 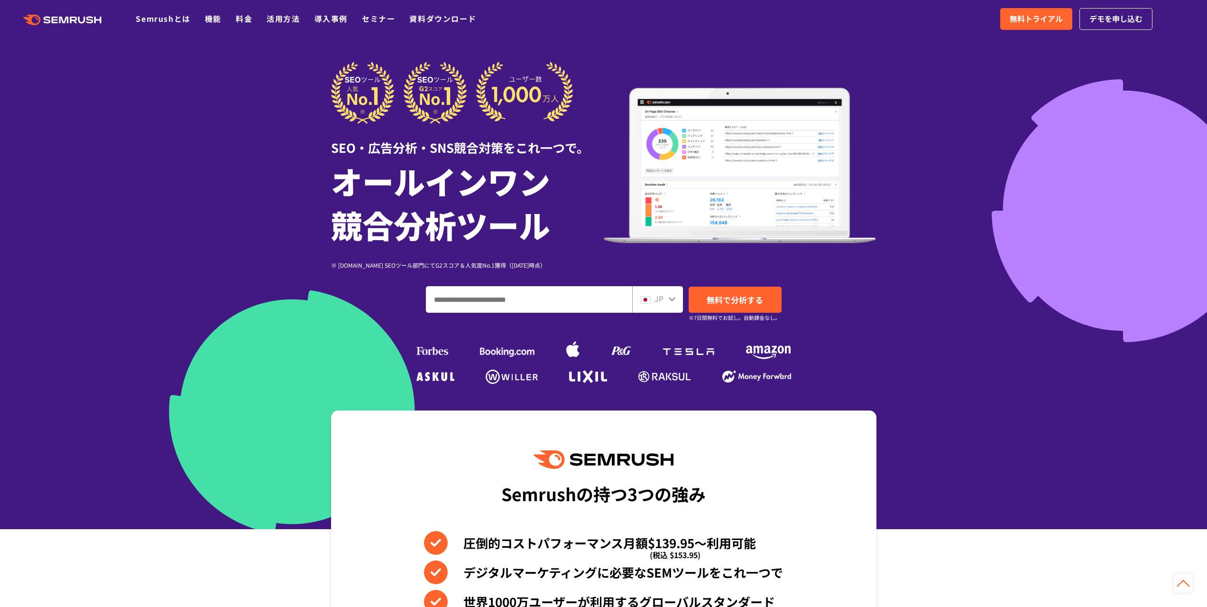 What do you see at coordinates (659, 298) in the screenshot?
I see `span: JP` at bounding box center [659, 298].